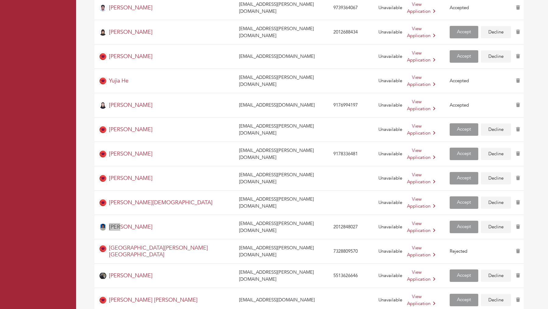 The width and height of the screenshot is (548, 309). I want to click on td: 5513626646, so click(354, 276).